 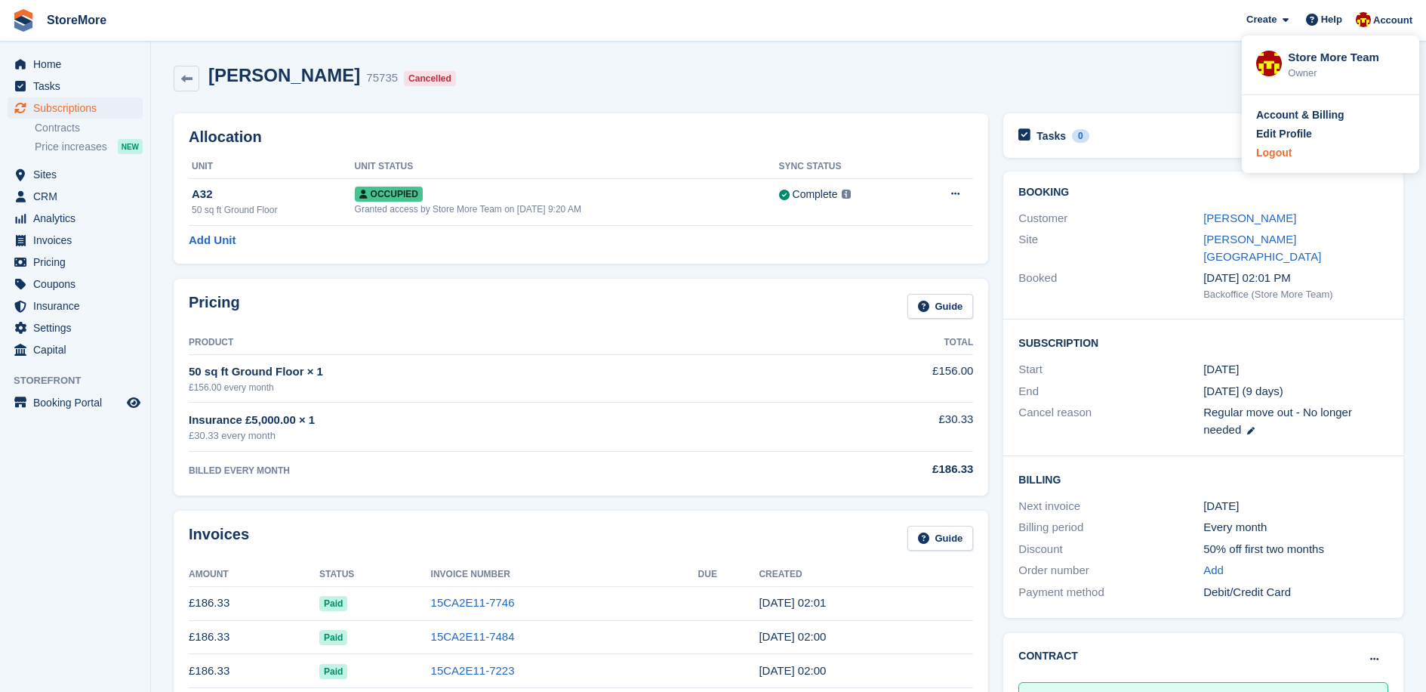 I want to click on div: Edit Profile, so click(x=1284, y=134).